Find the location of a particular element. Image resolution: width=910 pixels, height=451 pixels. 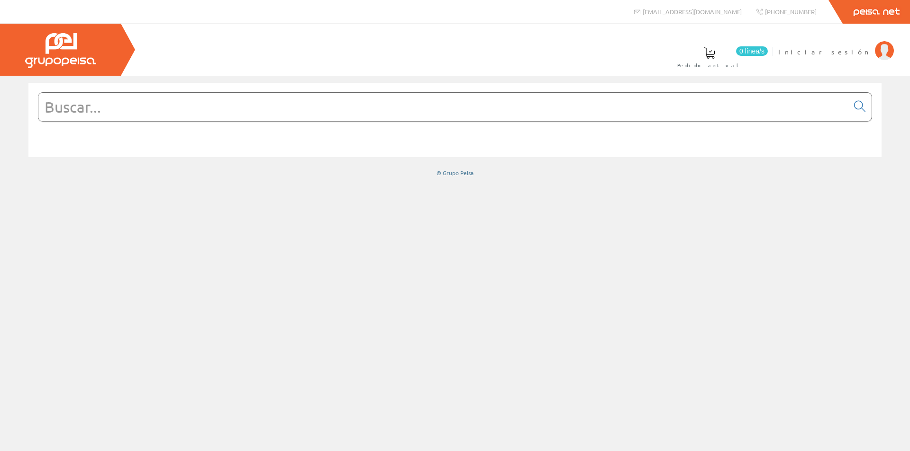

div: © Grupo Peisa is located at coordinates (455, 173).